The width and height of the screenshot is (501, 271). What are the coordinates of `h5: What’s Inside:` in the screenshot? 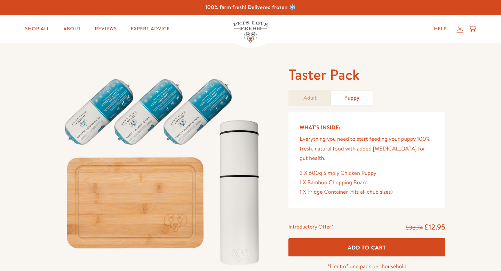 It's located at (367, 127).